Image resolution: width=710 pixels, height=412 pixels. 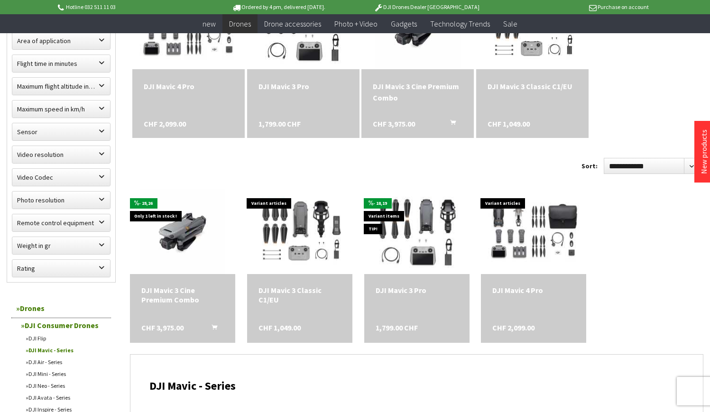 What do you see at coordinates (66, 350) in the screenshot?
I see `a: DJI Mavic - Series` at bounding box center [66, 350].